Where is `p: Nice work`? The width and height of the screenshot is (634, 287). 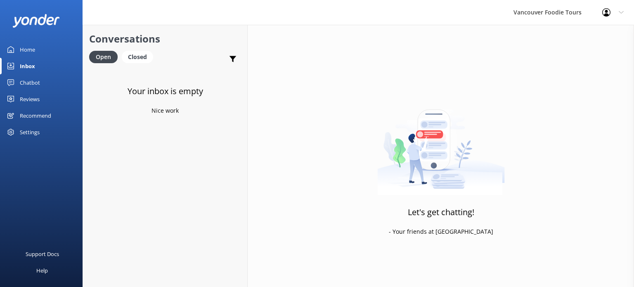
p: Nice work is located at coordinates (165, 111).